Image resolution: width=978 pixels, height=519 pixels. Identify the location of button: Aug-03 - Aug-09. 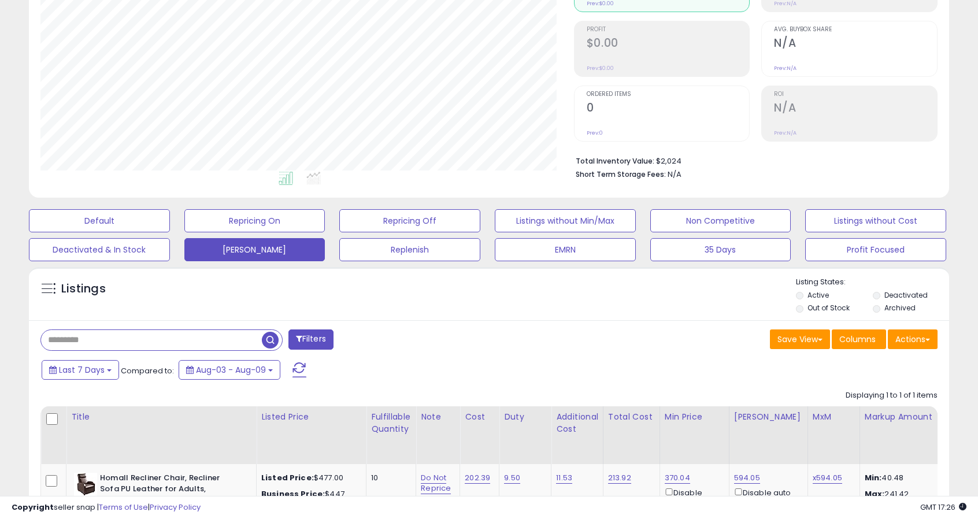
(230, 370).